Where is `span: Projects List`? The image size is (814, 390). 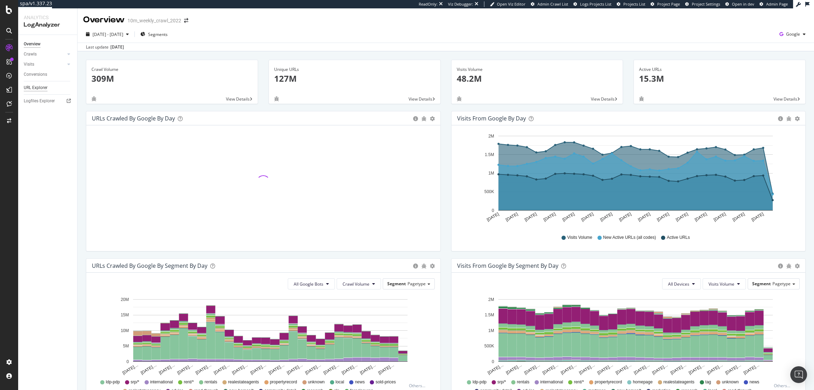 span: Projects List is located at coordinates (634, 4).